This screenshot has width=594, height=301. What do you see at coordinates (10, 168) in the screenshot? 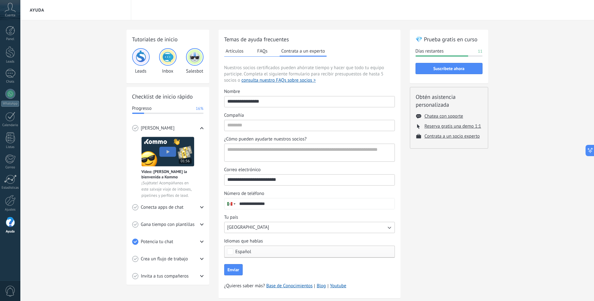
I see `div: Correo` at bounding box center [10, 168].